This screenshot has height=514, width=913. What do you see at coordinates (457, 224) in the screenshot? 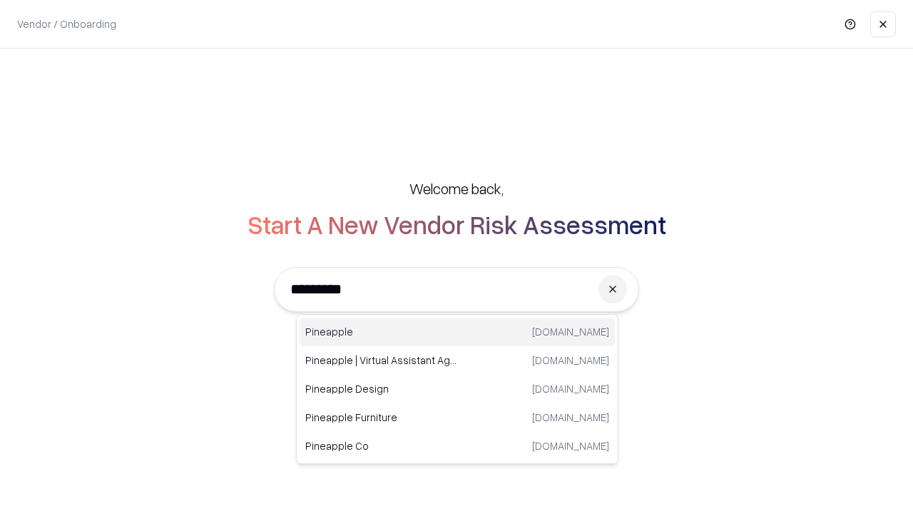
I see `h2: Start A New Vendor Risk Assessment` at bounding box center [457, 224].